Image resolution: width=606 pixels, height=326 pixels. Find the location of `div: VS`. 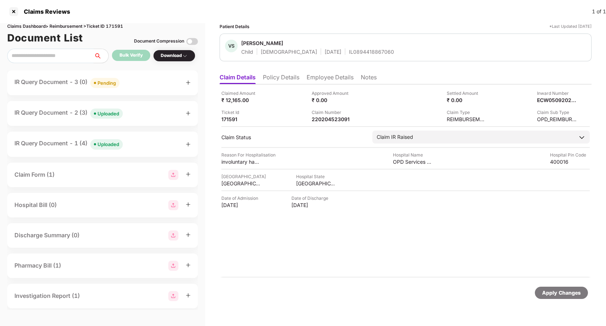

div: VS is located at coordinates (231, 46).